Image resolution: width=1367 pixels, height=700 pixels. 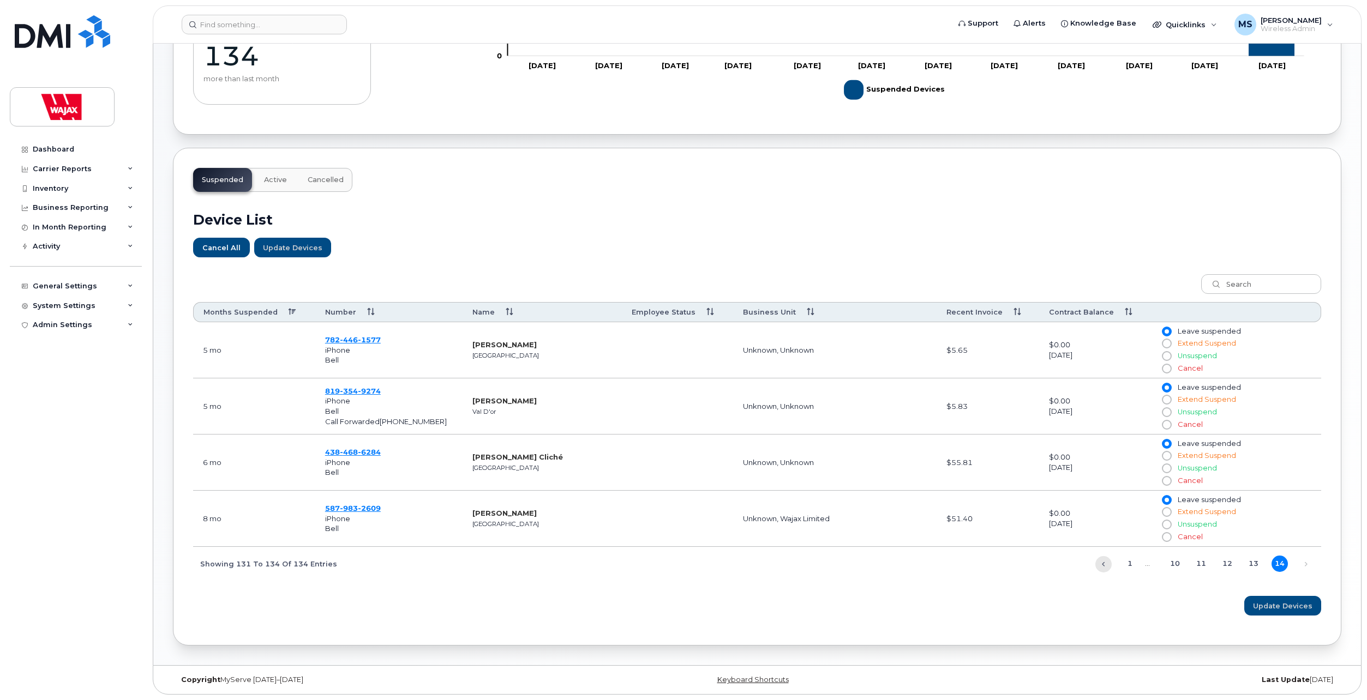 I want to click on a: 14, so click(x=1280, y=564).